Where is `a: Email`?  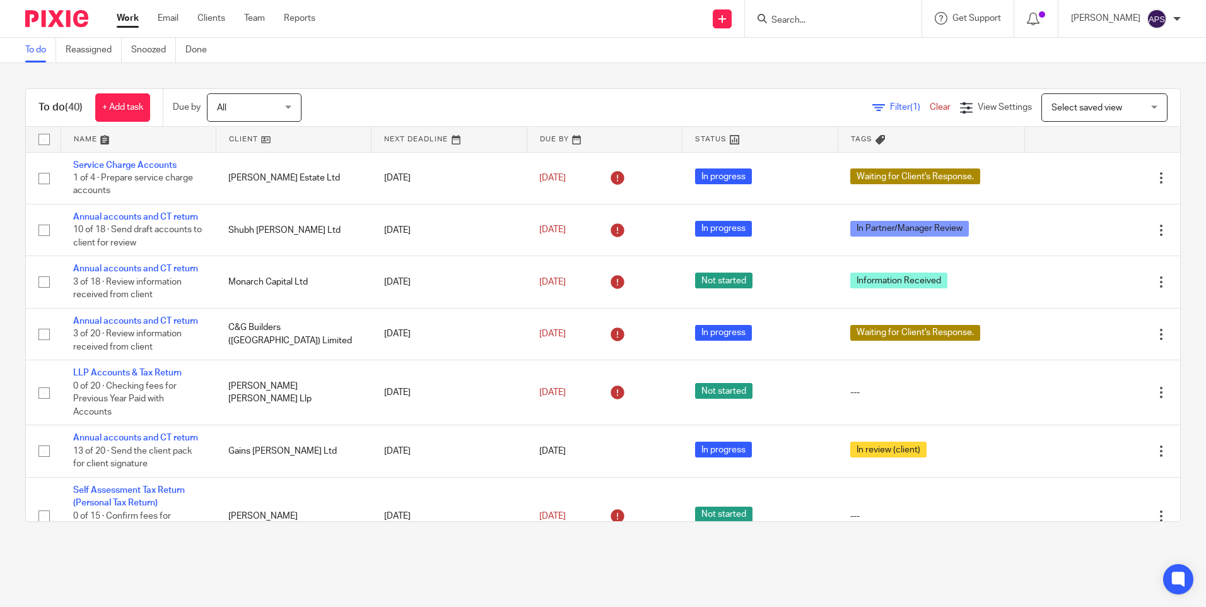 a: Email is located at coordinates (168, 18).